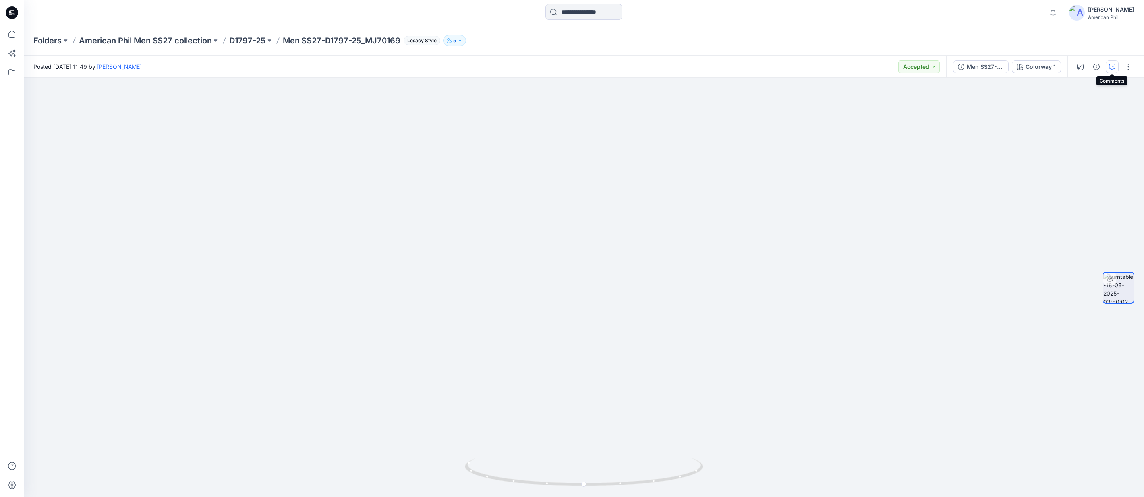 This screenshot has width=1144, height=497. I want to click on button: Legacy Style, so click(420, 41).